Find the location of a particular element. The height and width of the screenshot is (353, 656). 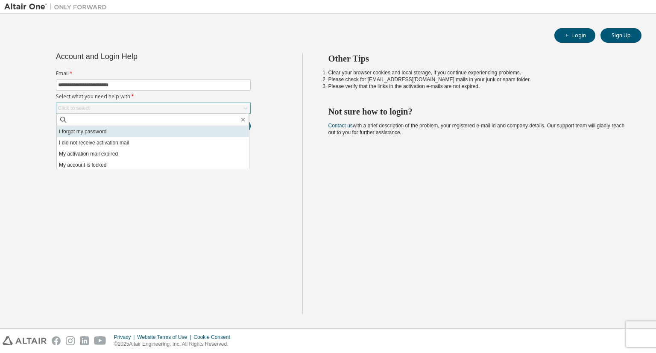

button: Sign Up is located at coordinates (621, 35).